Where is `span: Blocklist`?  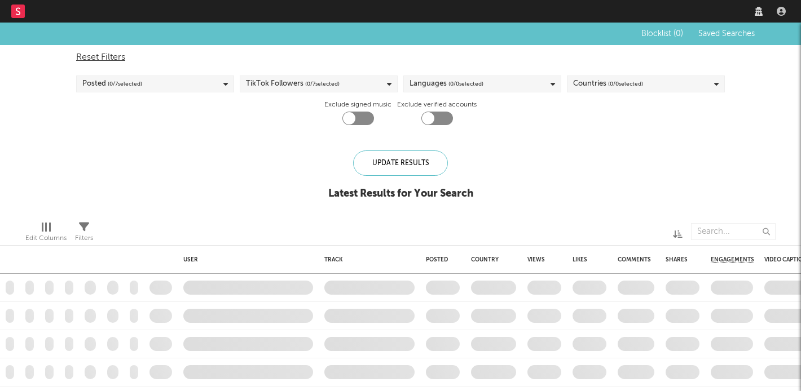 span: Blocklist is located at coordinates (662, 34).